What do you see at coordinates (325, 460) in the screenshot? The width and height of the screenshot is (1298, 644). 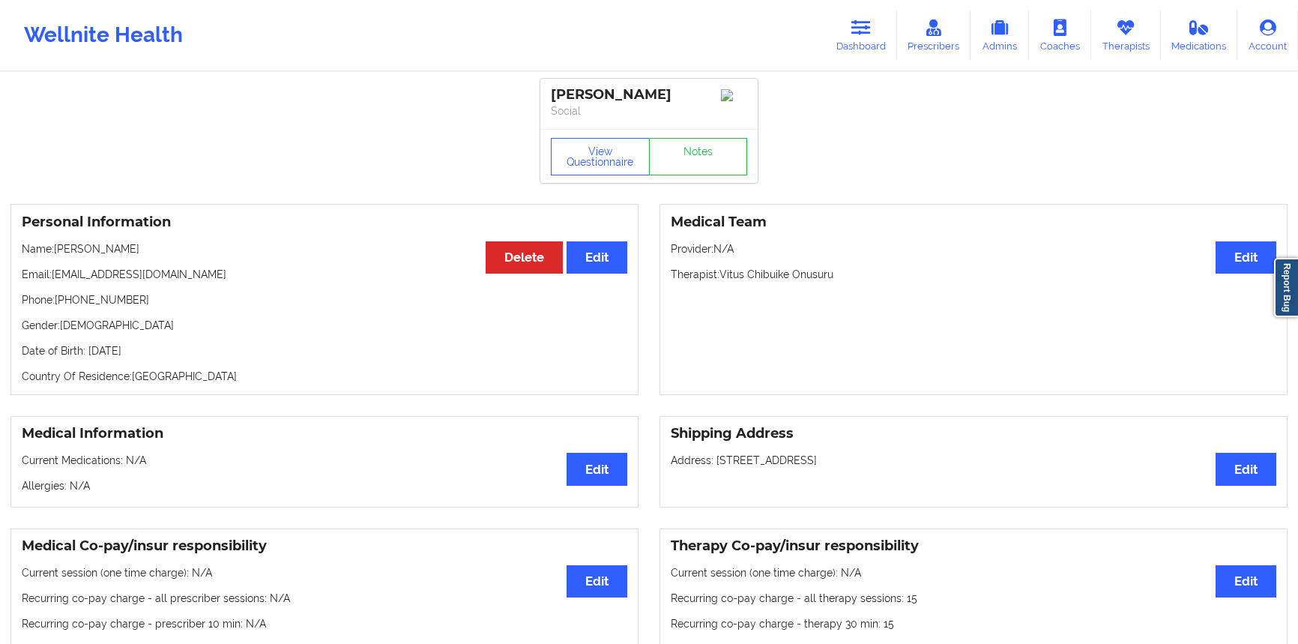 I see `p: Current Medications: N/A` at bounding box center [325, 460].